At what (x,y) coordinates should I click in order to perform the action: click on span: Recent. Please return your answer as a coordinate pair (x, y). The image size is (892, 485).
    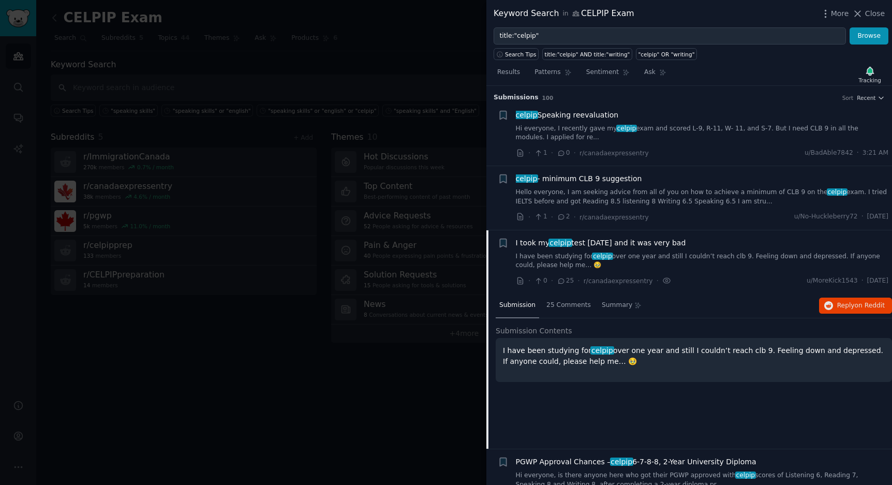
    Looking at the image, I should click on (866, 98).